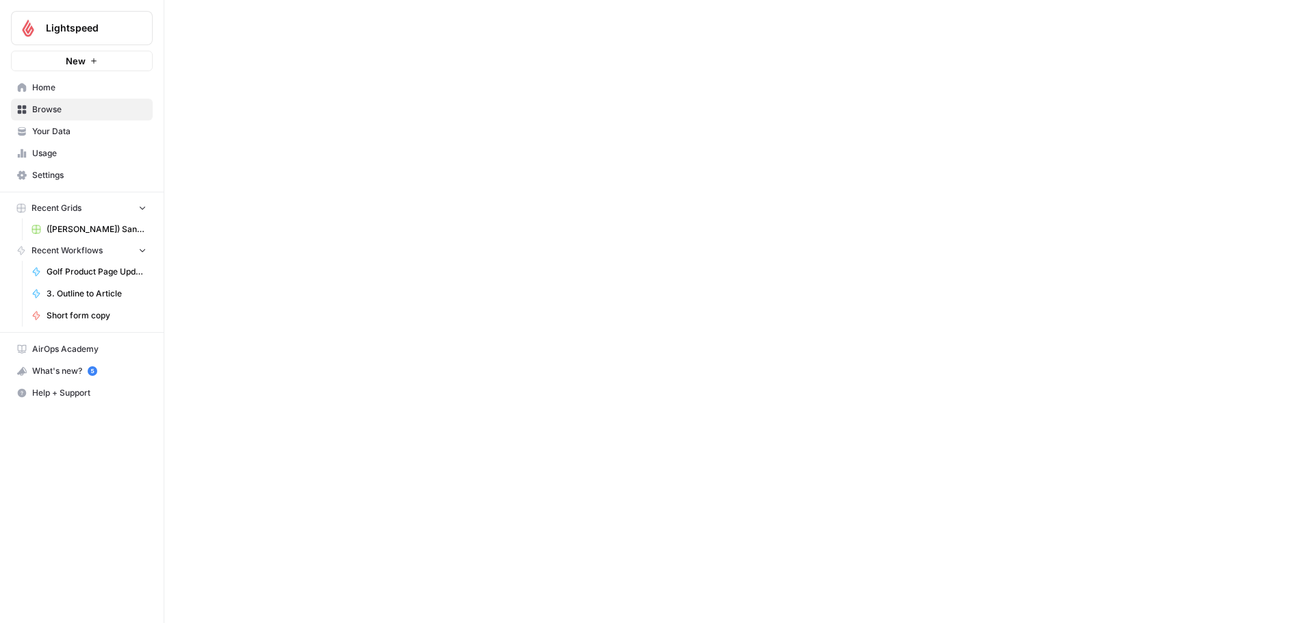 Image resolution: width=1301 pixels, height=623 pixels. Describe the element at coordinates (92, 371) in the screenshot. I see `a: 5` at that location.